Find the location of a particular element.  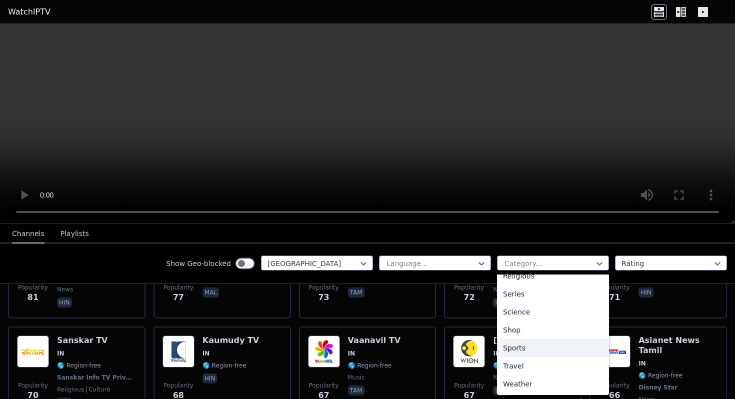

div: Shop is located at coordinates (553, 330).